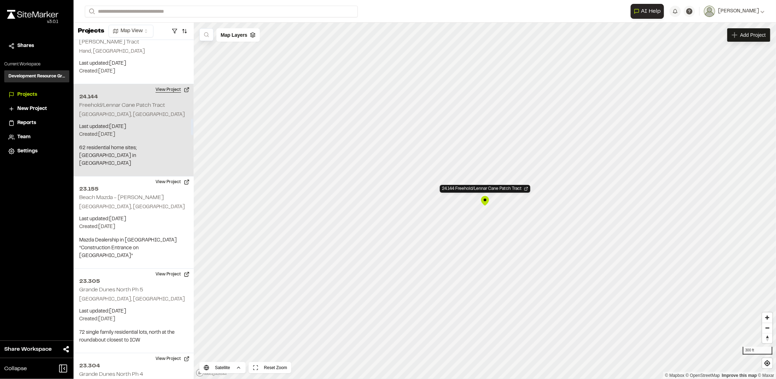 This screenshot has height=379, width=776. I want to click on button: Find my location, so click(768, 363).